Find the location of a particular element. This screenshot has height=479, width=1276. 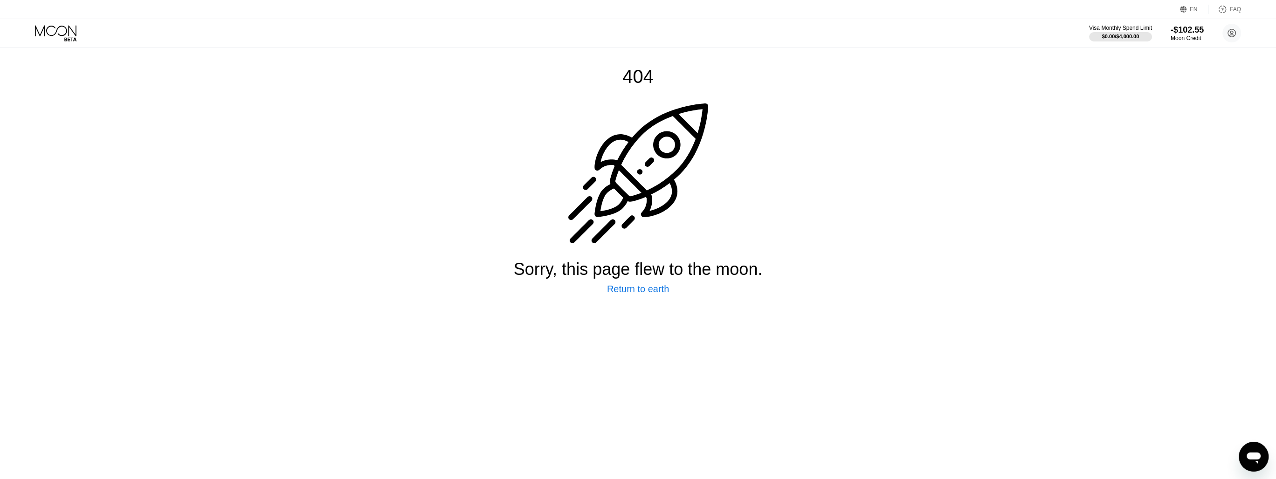

div: Return to earth is located at coordinates (638, 289).